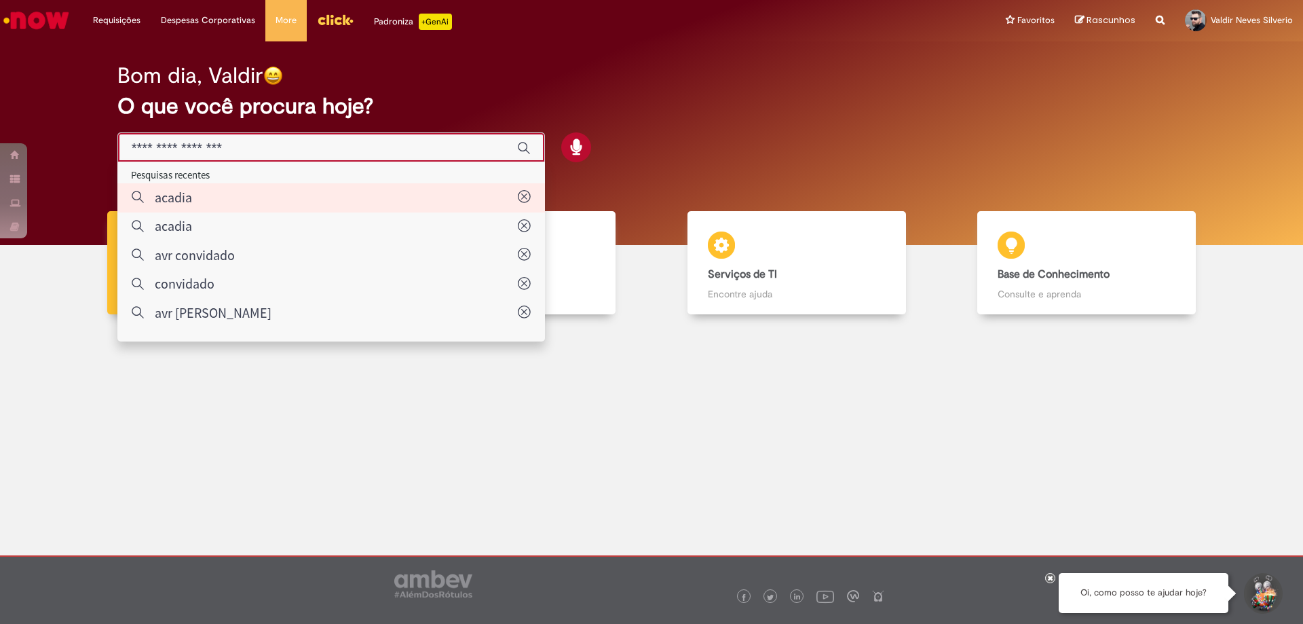  What do you see at coordinates (1262, 593) in the screenshot?
I see `button: Iniciar Conversa de Suporte` at bounding box center [1262, 593].